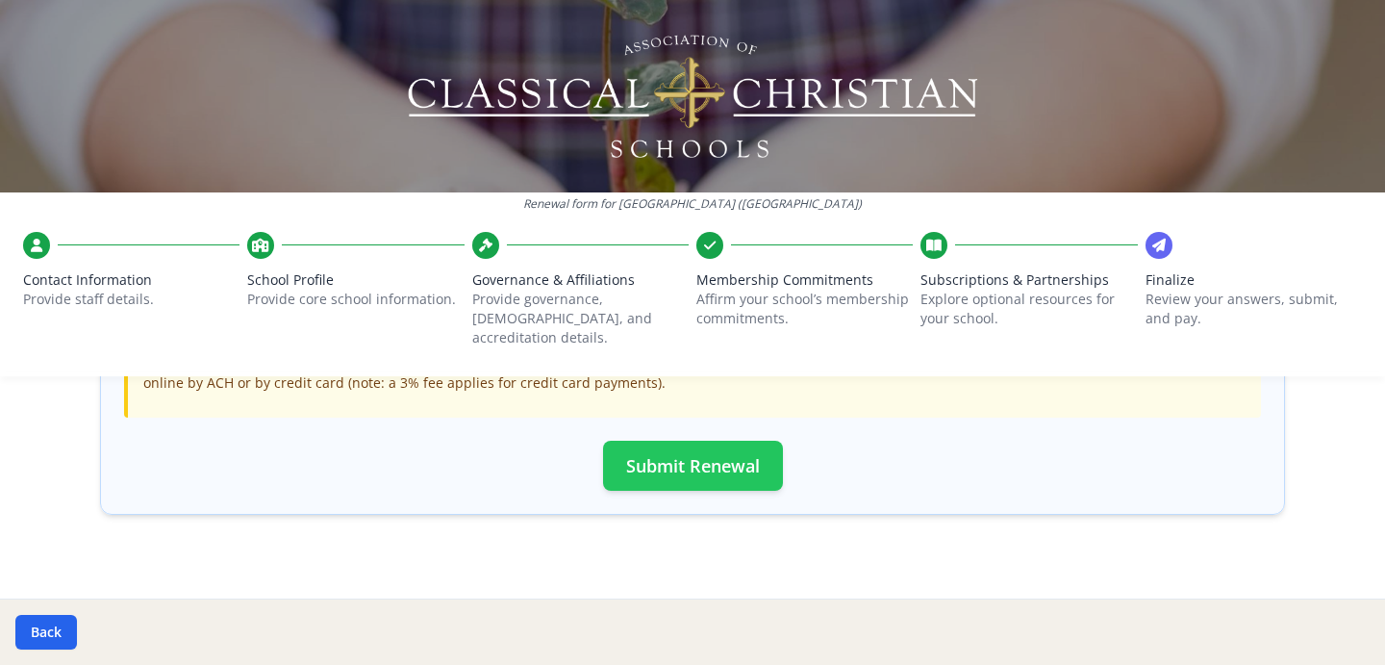  Describe the element at coordinates (693, 466) in the screenshot. I see `button: Submit Renewal` at that location.